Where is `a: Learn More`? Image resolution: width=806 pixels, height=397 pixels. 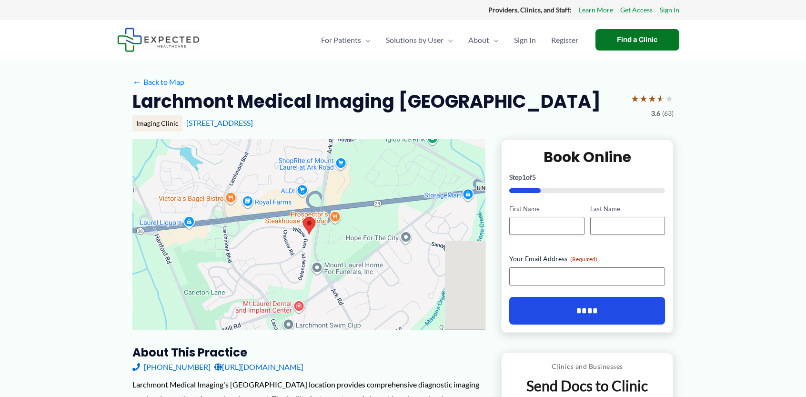
a: Learn More is located at coordinates (596, 10).